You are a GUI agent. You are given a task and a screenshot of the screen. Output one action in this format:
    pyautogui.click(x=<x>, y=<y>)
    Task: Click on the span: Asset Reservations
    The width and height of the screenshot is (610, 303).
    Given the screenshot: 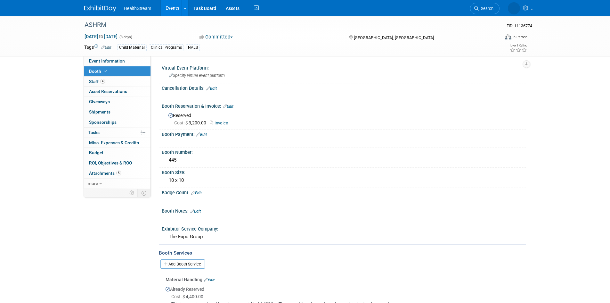 What is the action you would take?
    pyautogui.click(x=108, y=91)
    